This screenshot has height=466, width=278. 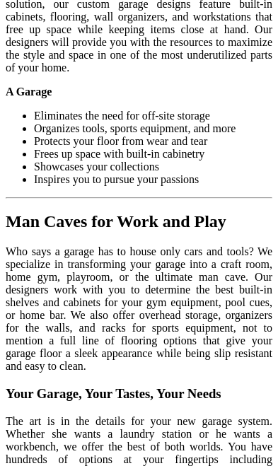 I want to click on span: A Garage, so click(x=28, y=91).